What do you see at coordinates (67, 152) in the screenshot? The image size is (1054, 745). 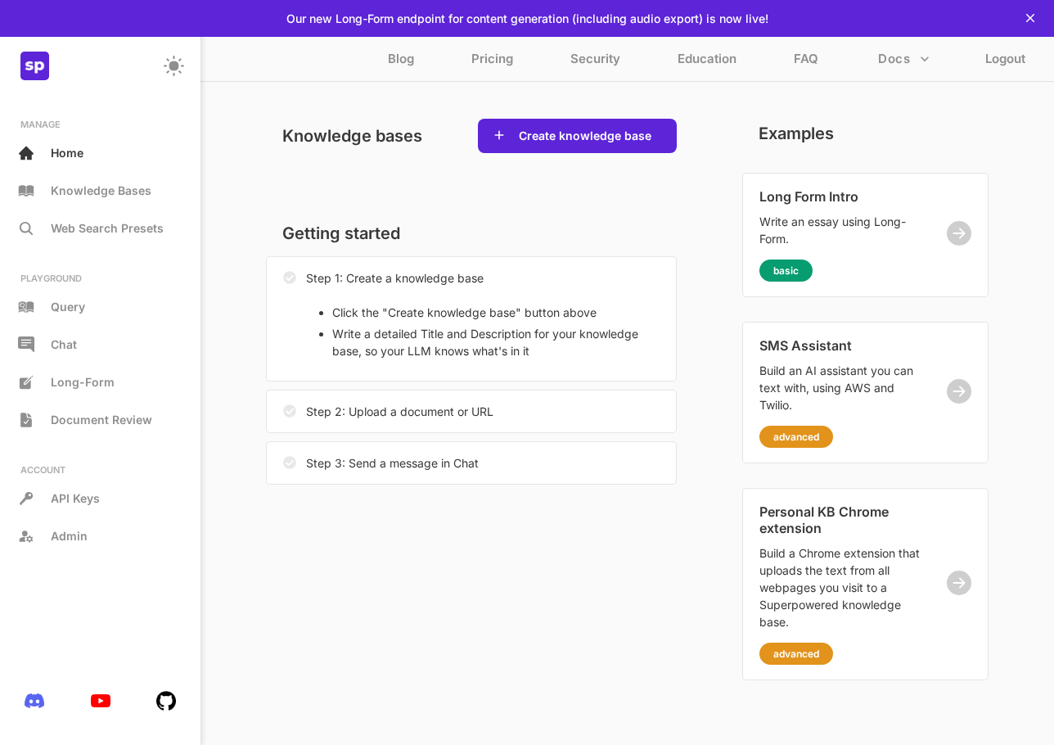 I see `p: Home` at bounding box center [67, 152].